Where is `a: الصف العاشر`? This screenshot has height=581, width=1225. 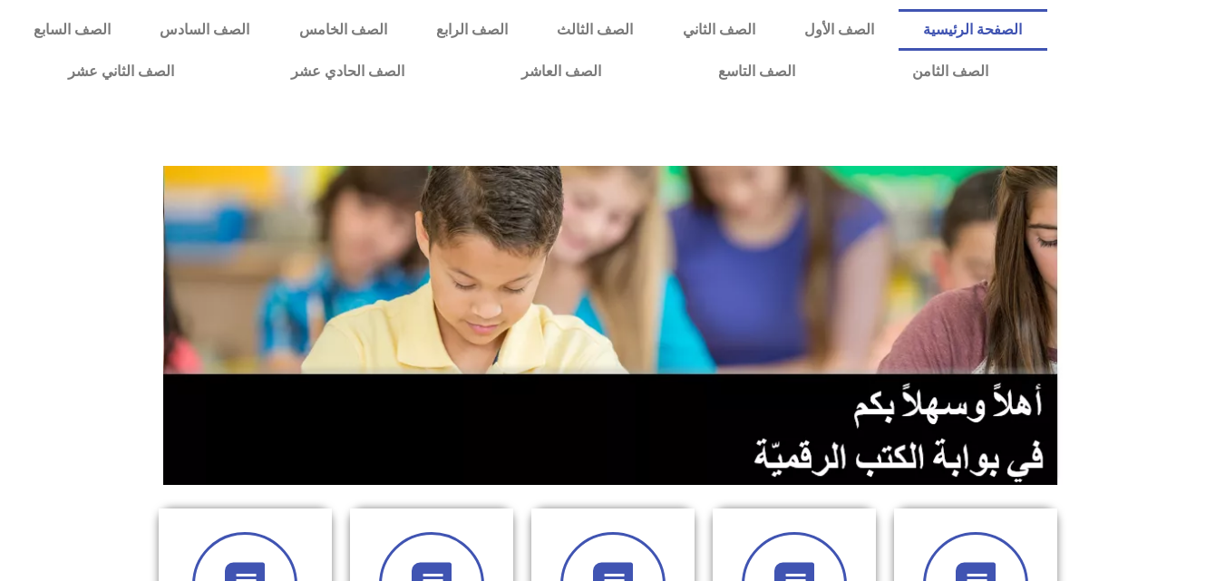 a: الصف العاشر is located at coordinates (560, 72).